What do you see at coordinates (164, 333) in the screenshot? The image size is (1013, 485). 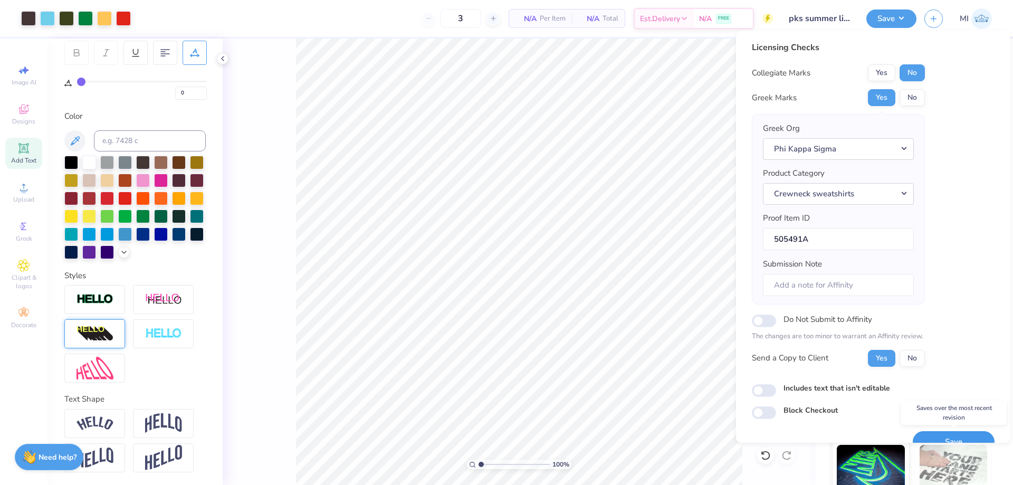 I see `img: Negative Space` at bounding box center [164, 333].